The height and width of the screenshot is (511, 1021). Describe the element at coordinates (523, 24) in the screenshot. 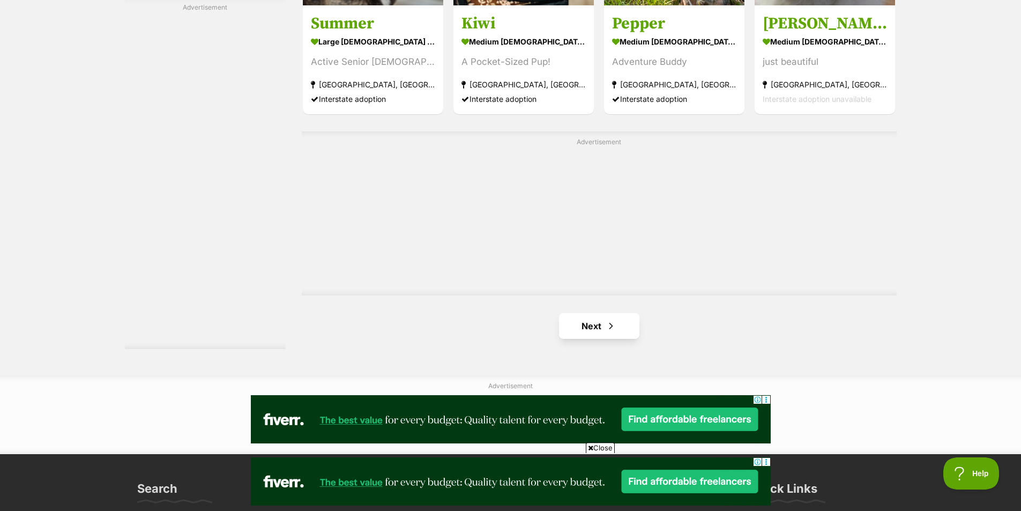

I see `h3: Kiwi` at that location.